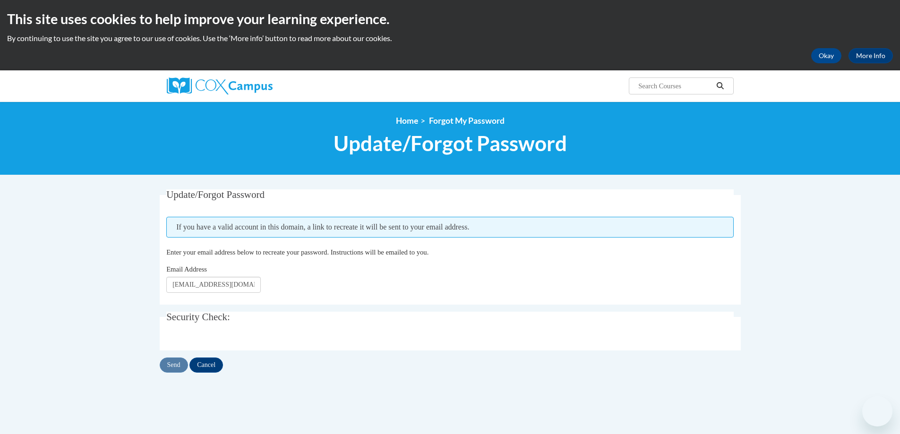 This screenshot has width=900, height=434. I want to click on button: Okay, so click(826, 56).